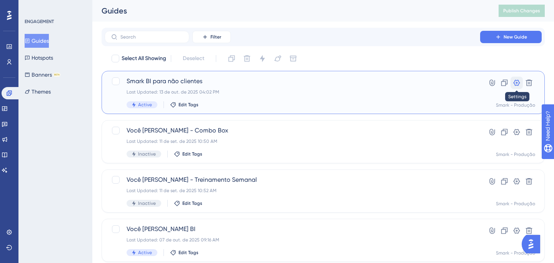 The height and width of the screenshot is (263, 554). What do you see at coordinates (292, 81) in the screenshot?
I see `span: Smark BI para não clientes` at bounding box center [292, 81].